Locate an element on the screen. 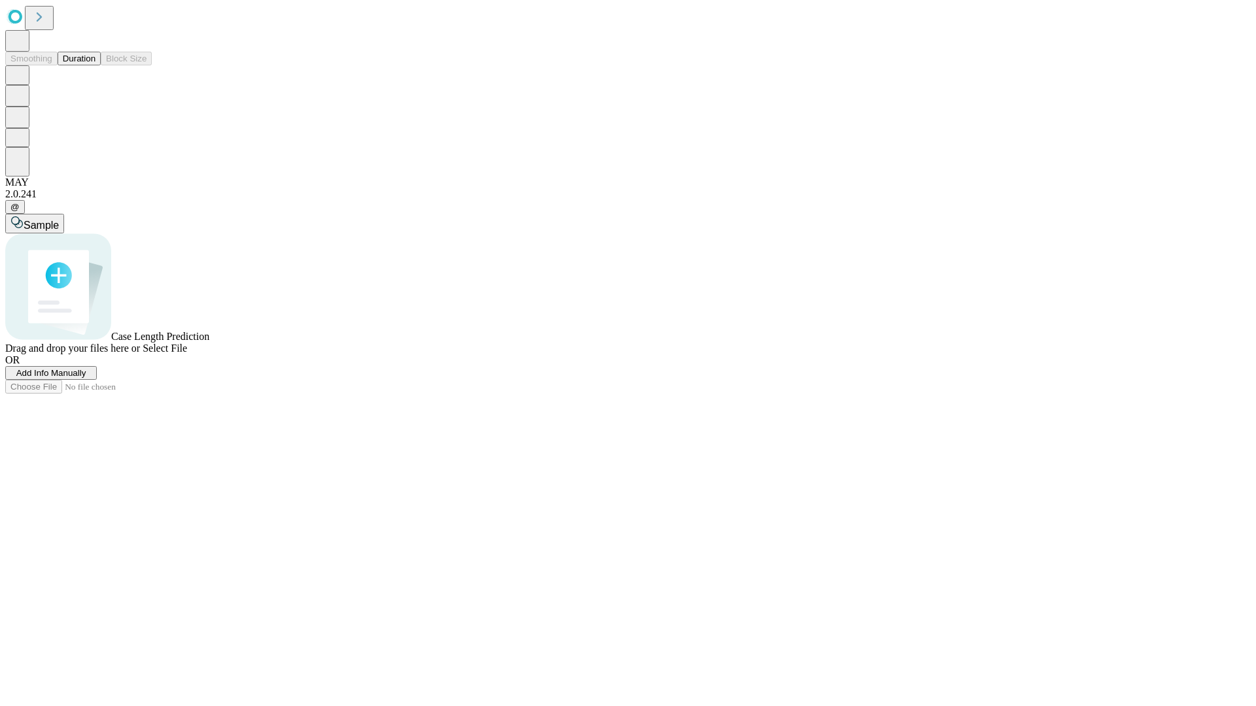 Image resolution: width=1256 pixels, height=706 pixels. button: Smoothing is located at coordinates (31, 58).